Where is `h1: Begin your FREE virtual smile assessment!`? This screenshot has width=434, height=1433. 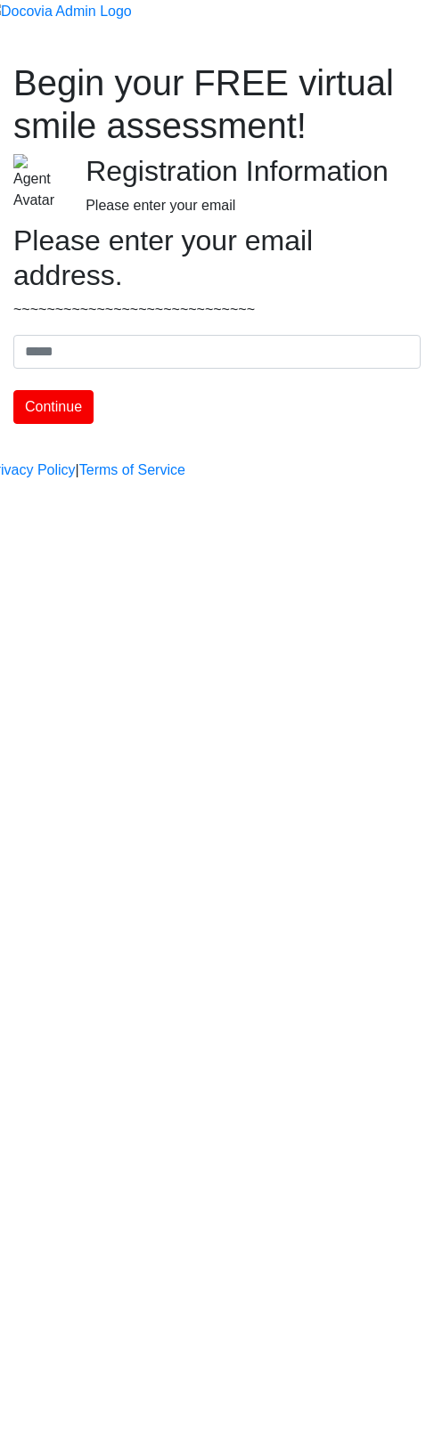
h1: Begin your FREE virtual smile assessment! is located at coordinates (216, 104).